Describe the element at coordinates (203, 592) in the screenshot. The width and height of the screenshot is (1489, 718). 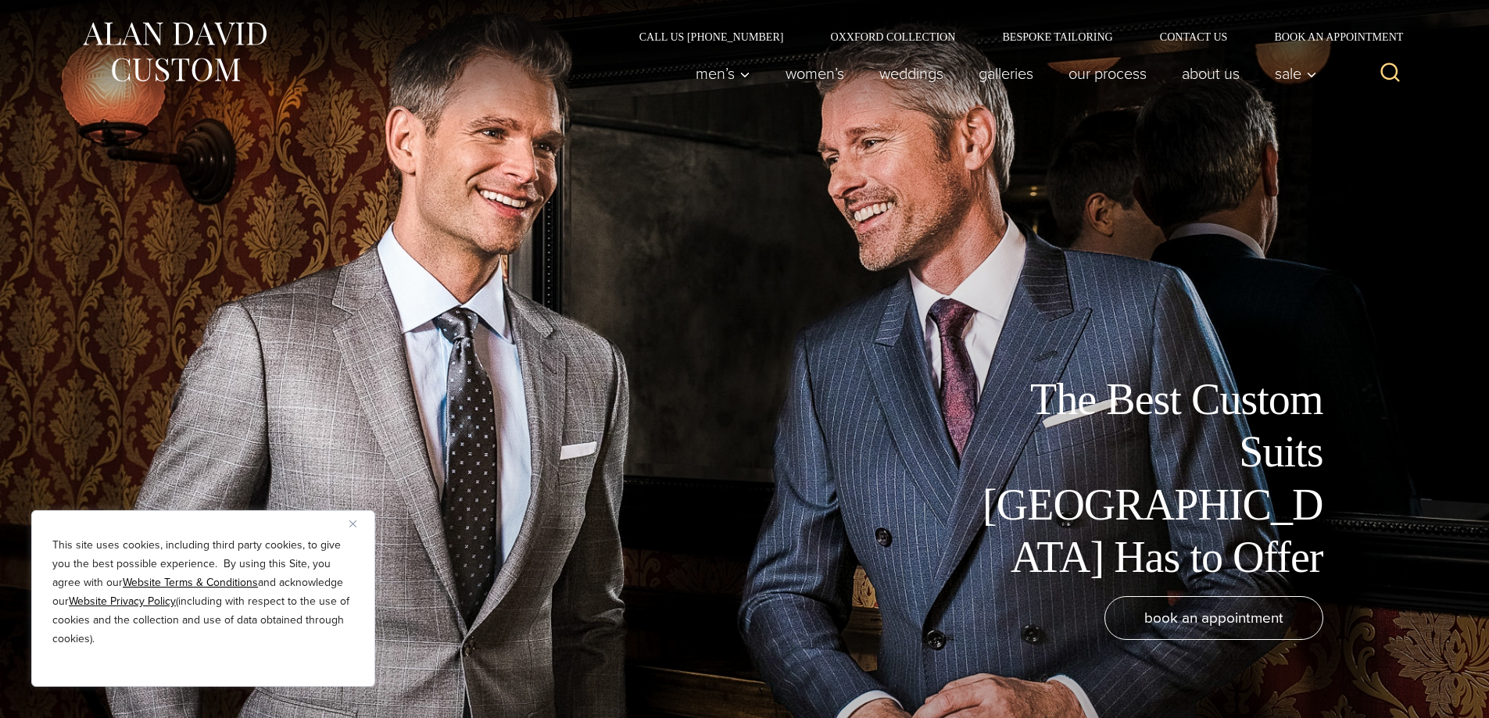
I see `p: This site uses cookies, including third party cookies, to give you the best possible experience. ...` at that location.